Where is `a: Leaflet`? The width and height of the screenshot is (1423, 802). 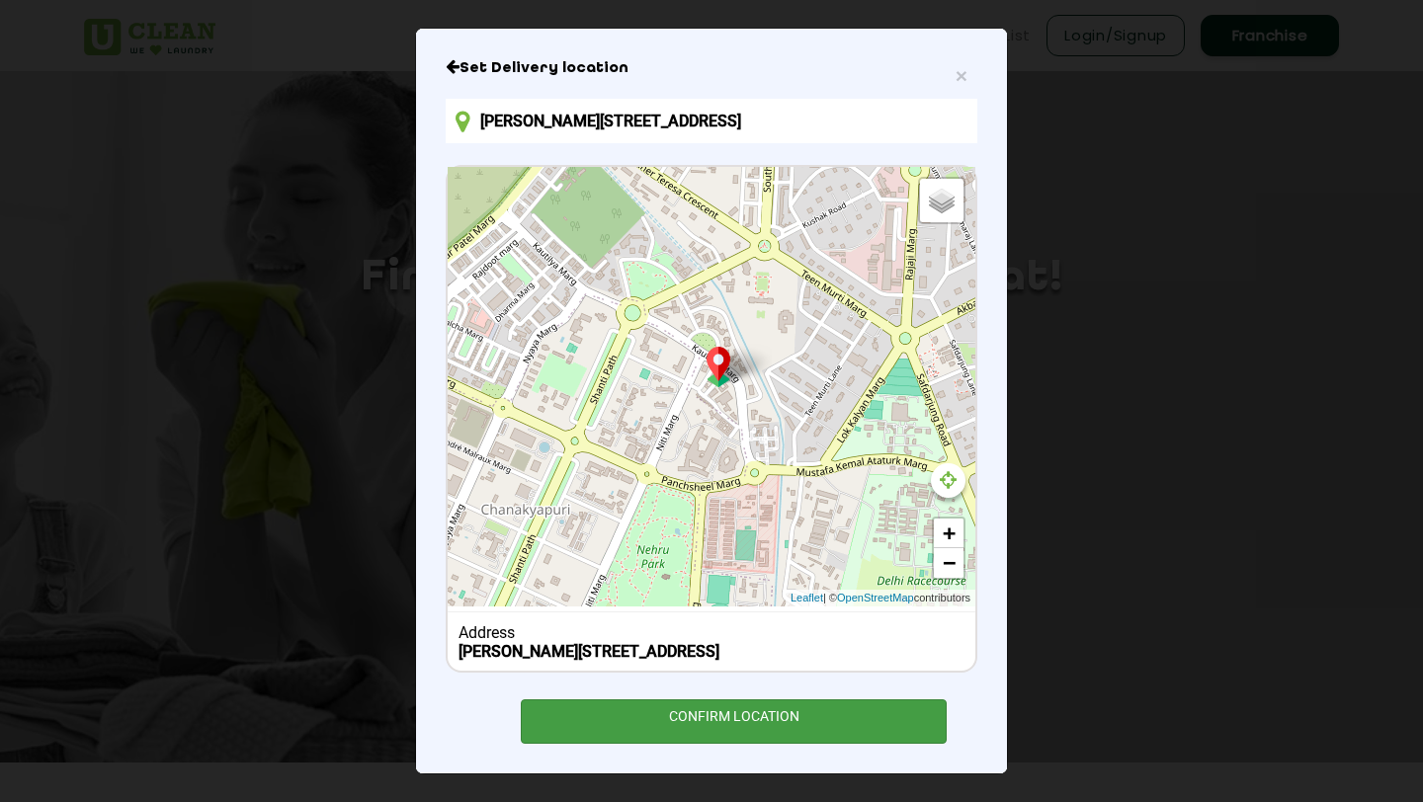
a: Leaflet is located at coordinates (806, 598).